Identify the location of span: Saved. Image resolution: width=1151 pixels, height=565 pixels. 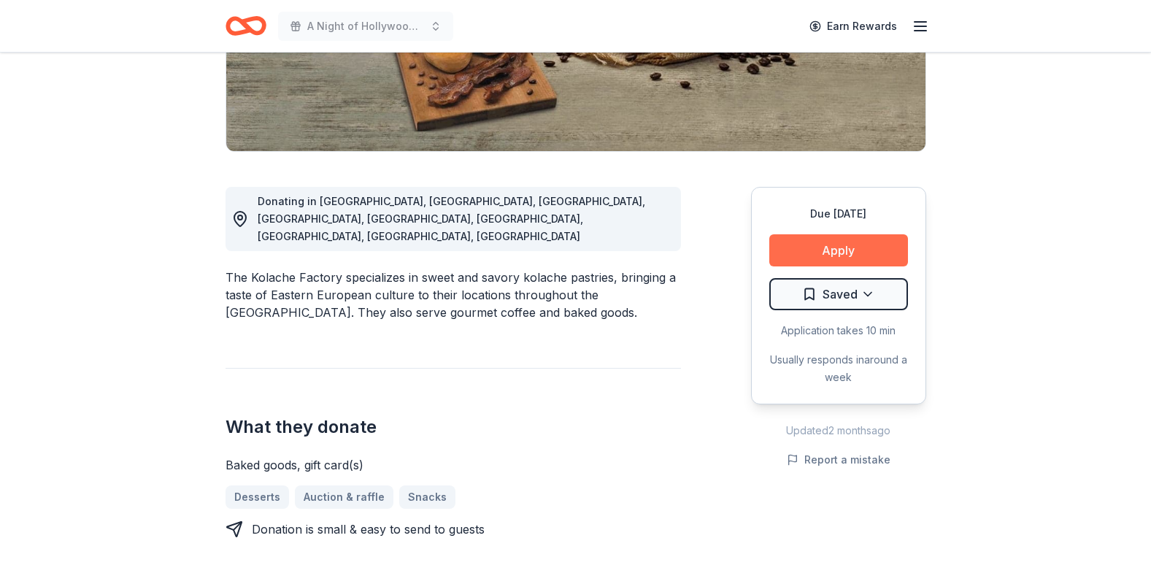
(840, 294).